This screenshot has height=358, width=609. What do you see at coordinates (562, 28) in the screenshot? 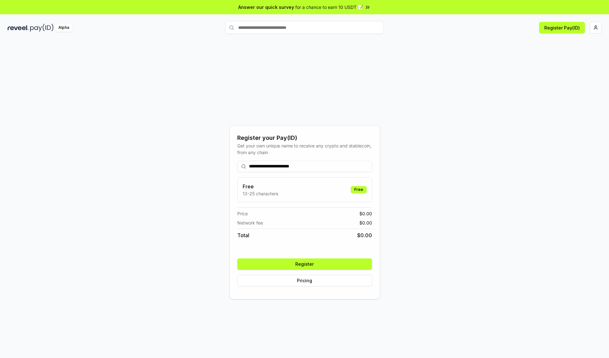
I see `button: Register Pay(ID)` at bounding box center [562, 28].